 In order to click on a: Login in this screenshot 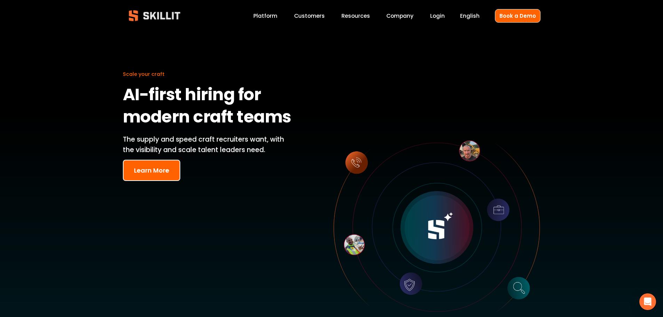, I will do `click(438, 16)`.